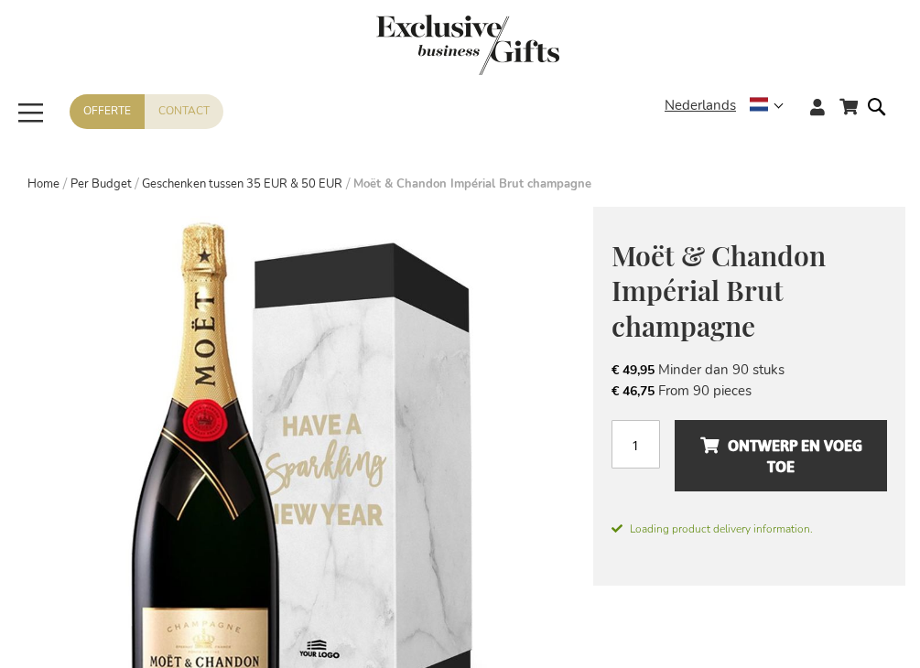 The height and width of the screenshot is (668, 920). I want to click on a: Geschenken tussen 35 EUR & 50 EUR, so click(242, 184).